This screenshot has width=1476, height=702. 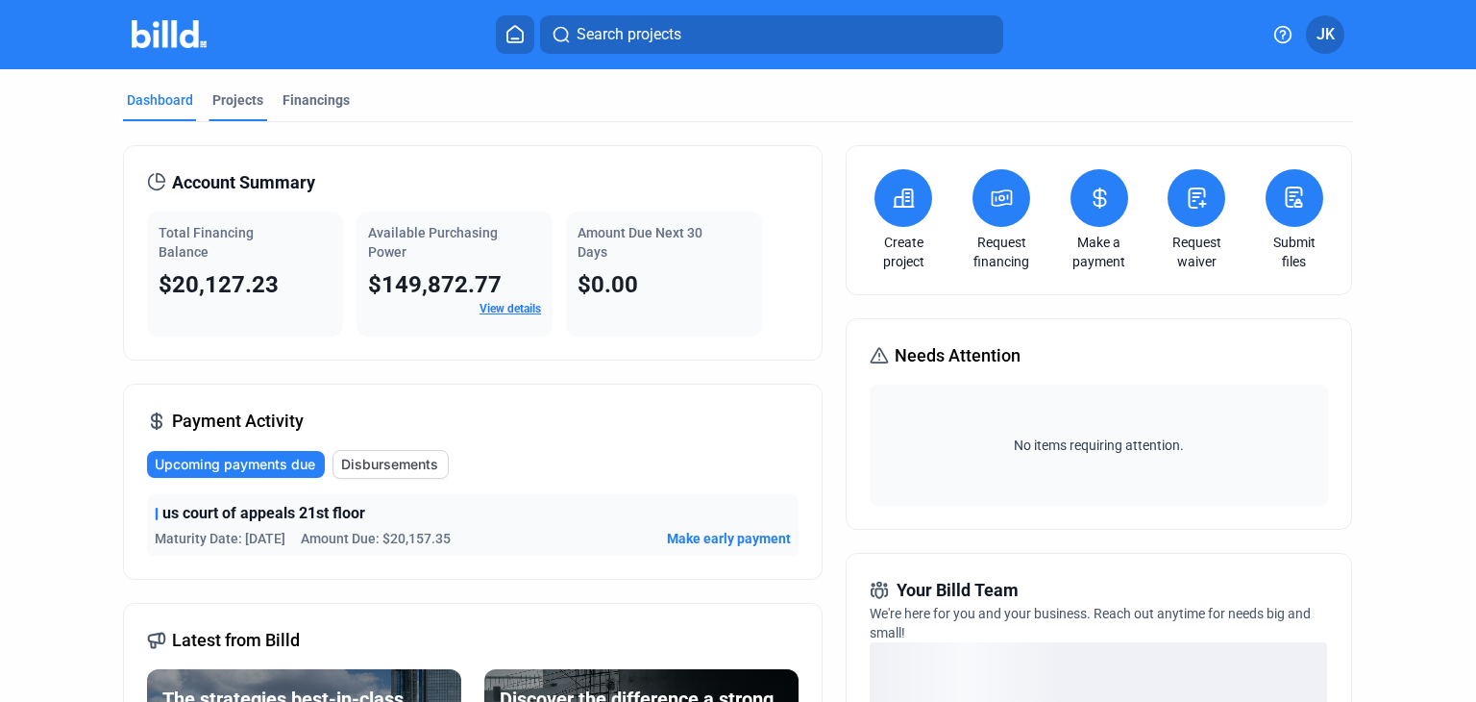 I want to click on span: us court of appeals 21st floor, so click(x=263, y=513).